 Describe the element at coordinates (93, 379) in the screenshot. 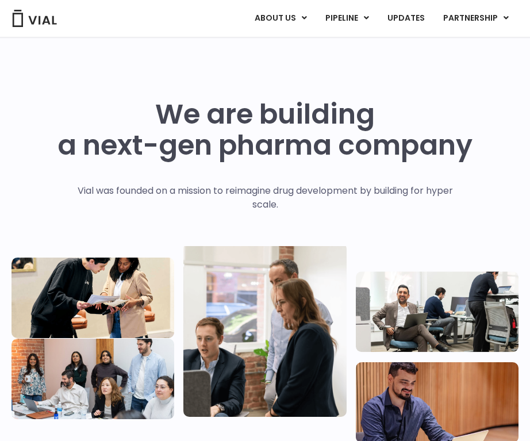

I see `img: Eight people standing and sitting in an office` at that location.